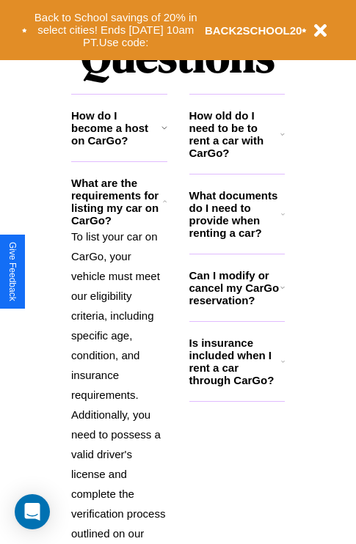  What do you see at coordinates (32, 512) in the screenshot?
I see `div: Open Intercom Messenger` at bounding box center [32, 512].